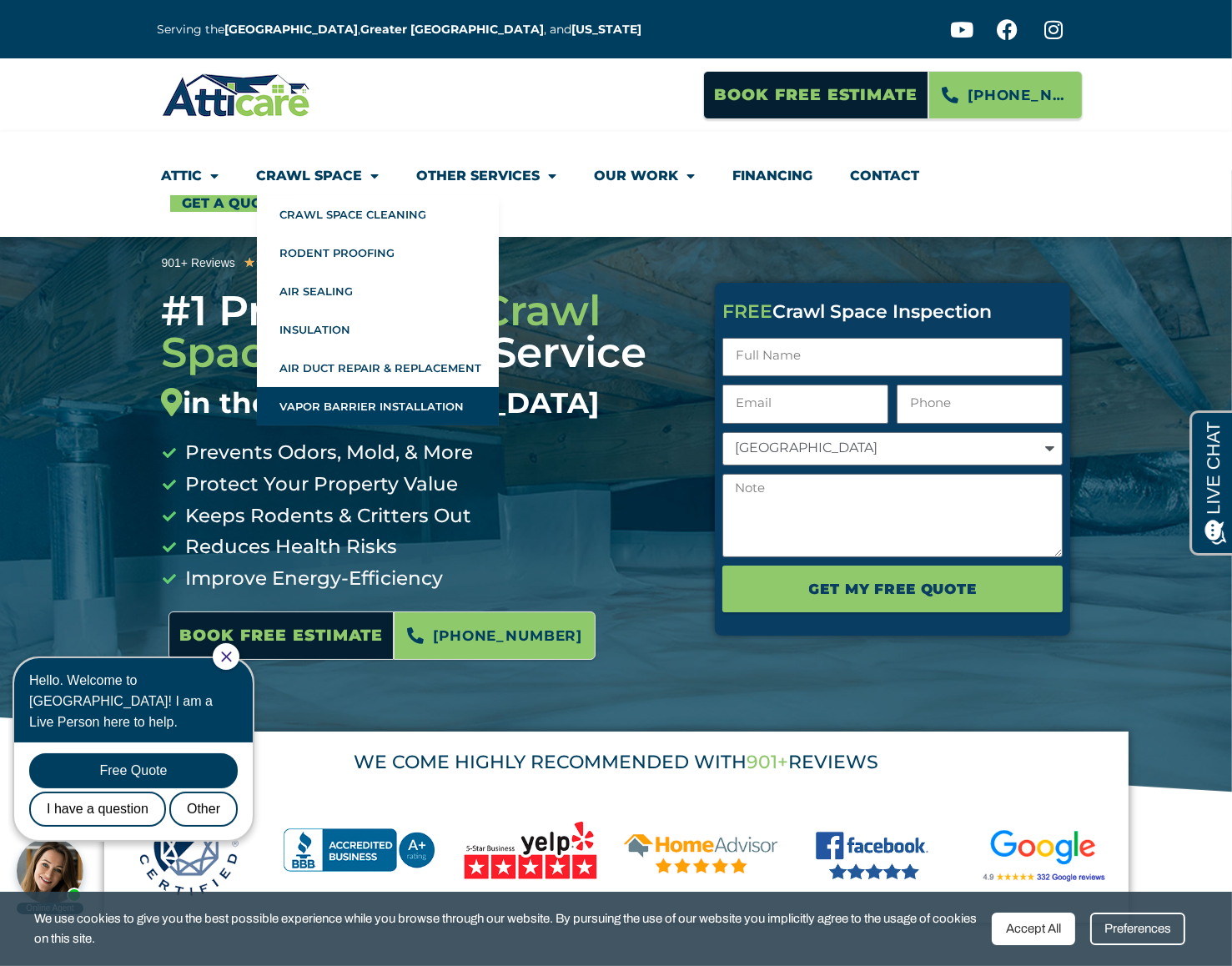  Describe the element at coordinates (892, 357) in the screenshot. I see `input: Full Name` at that location.